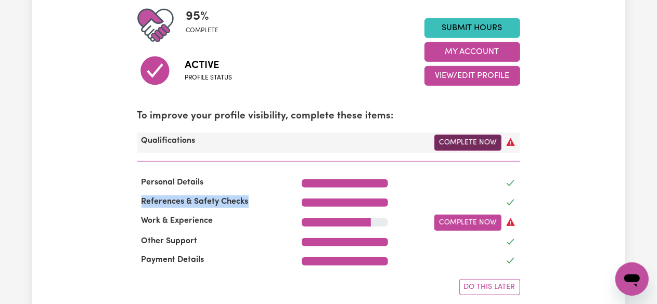  Describe the element at coordinates (489, 287) in the screenshot. I see `button: Do this later` at that location.